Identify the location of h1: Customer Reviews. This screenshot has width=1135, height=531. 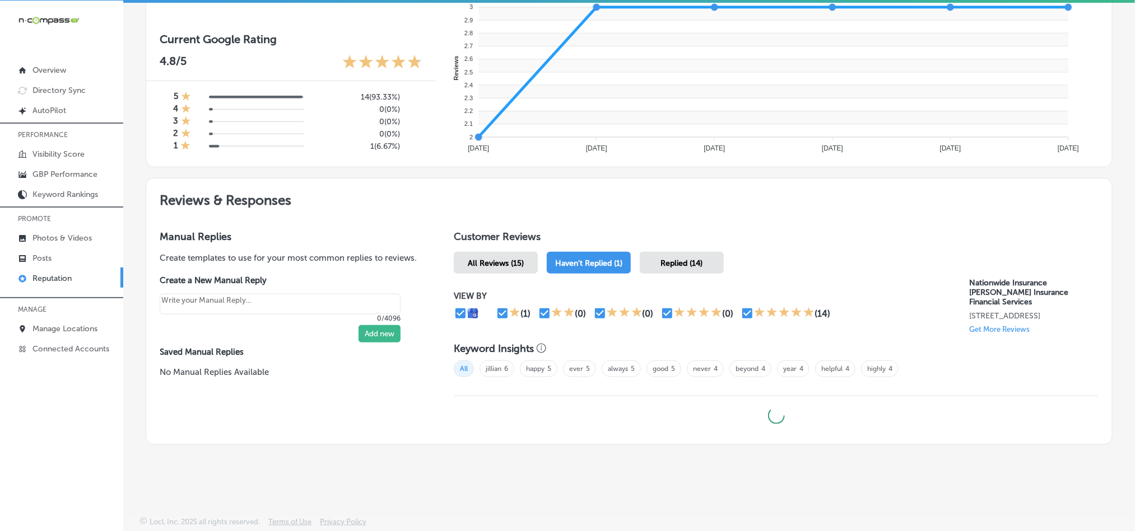
(776, 239).